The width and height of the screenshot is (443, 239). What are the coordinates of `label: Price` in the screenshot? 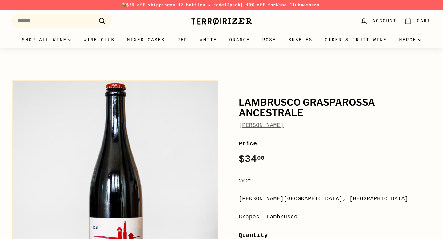 It's located at (335, 144).